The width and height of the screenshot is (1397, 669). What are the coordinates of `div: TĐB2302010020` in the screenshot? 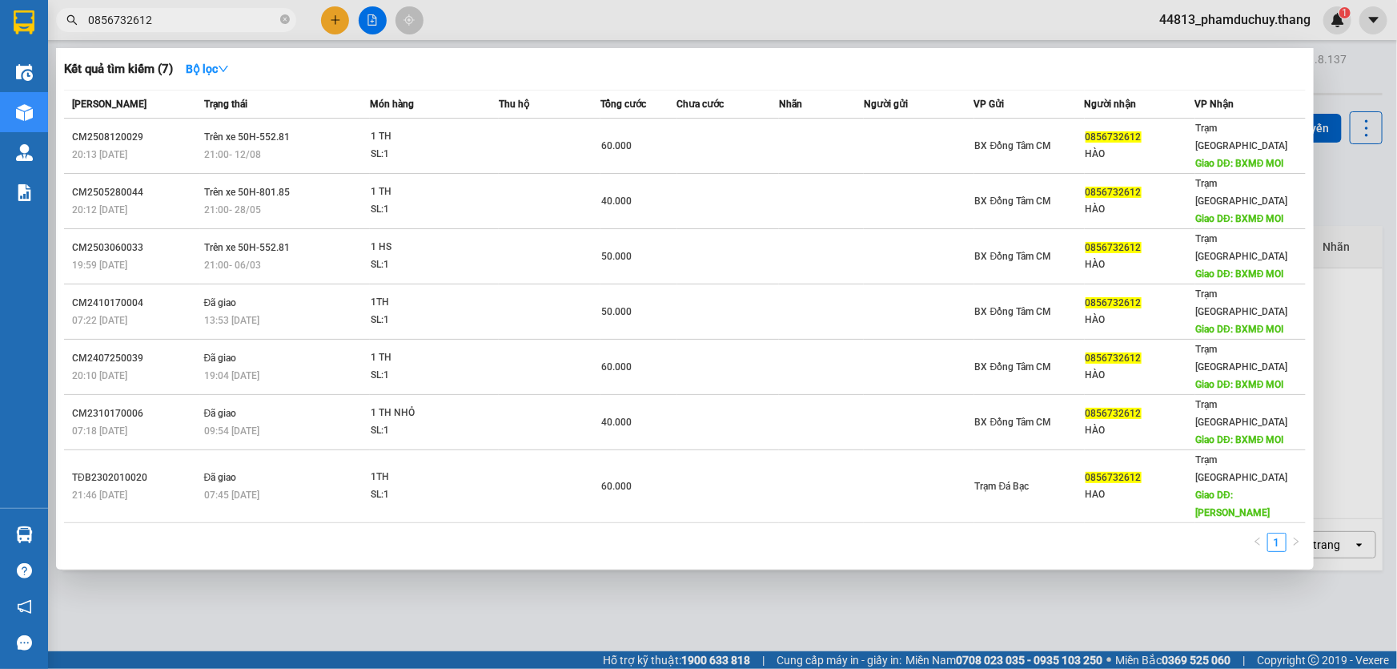 It's located at (135, 477).